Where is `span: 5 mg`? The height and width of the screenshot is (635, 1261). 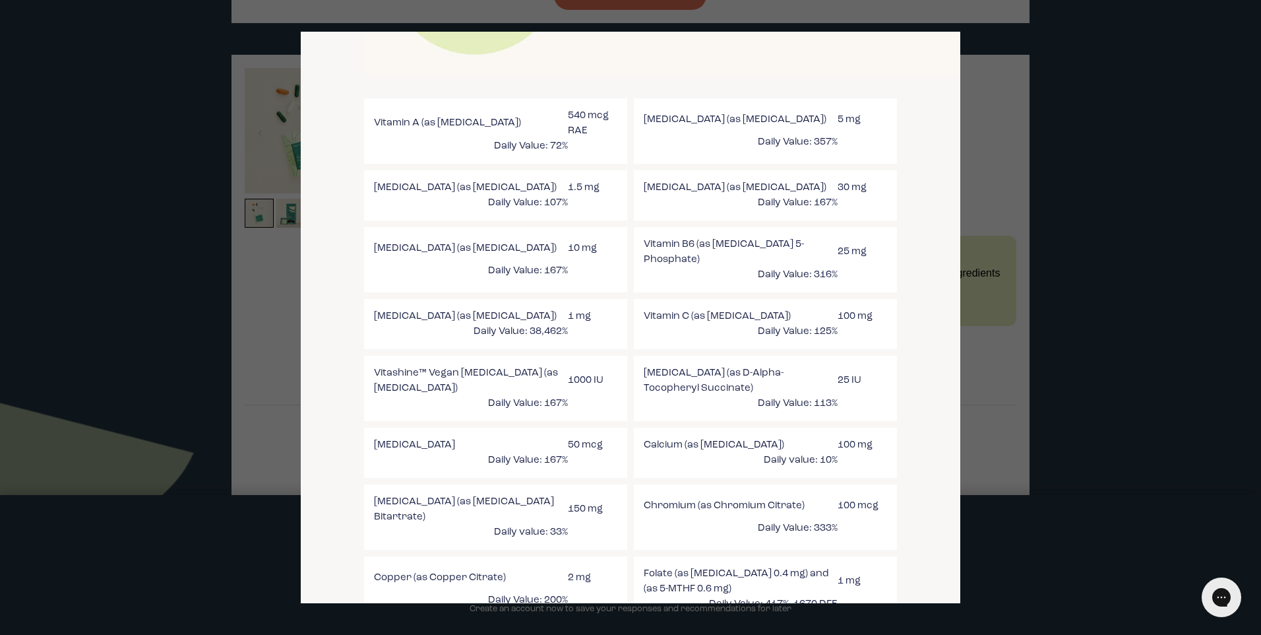
span: 5 mg is located at coordinates (862, 119).